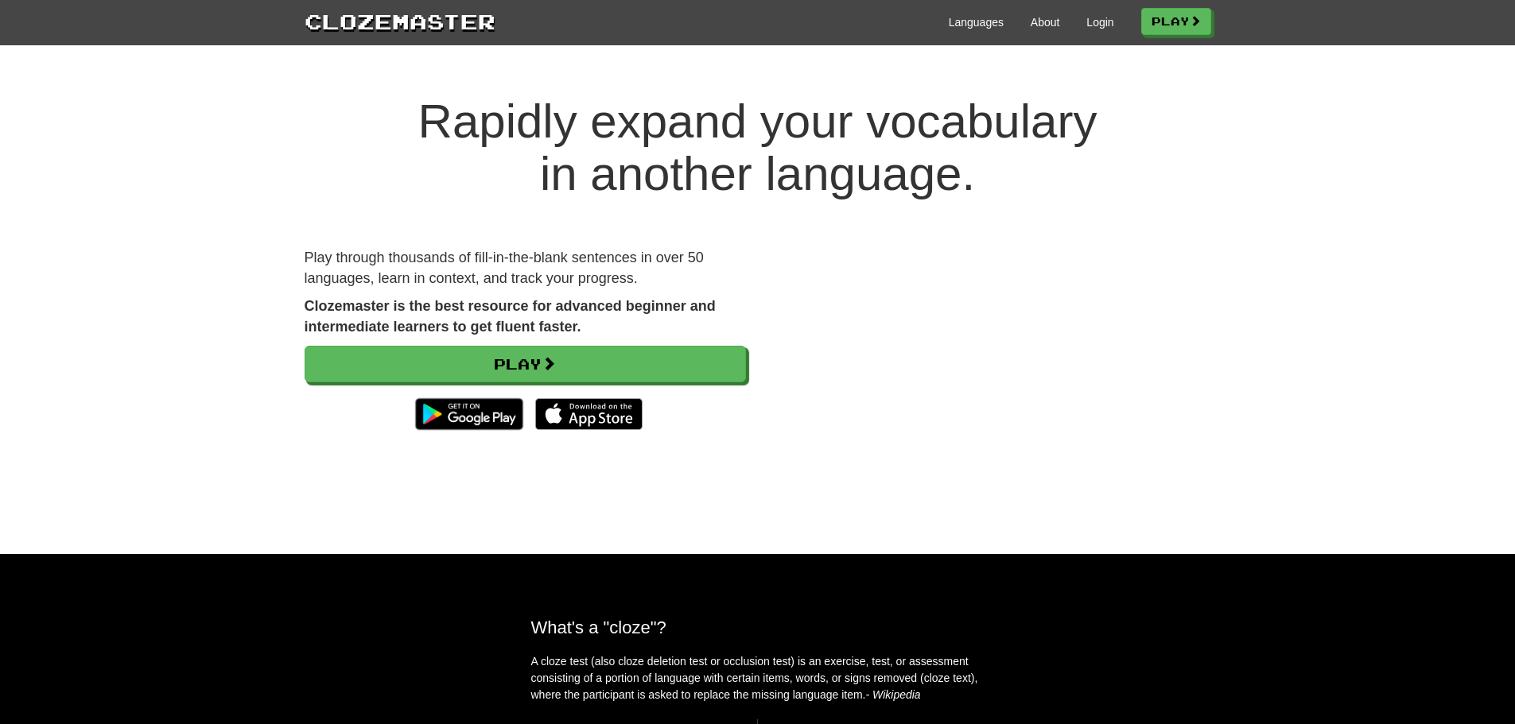 The image size is (1515, 724). I want to click on p: Play through thousands of fill-in-the-blank sentences in over 50 languages, learn in context, and..., so click(525, 268).